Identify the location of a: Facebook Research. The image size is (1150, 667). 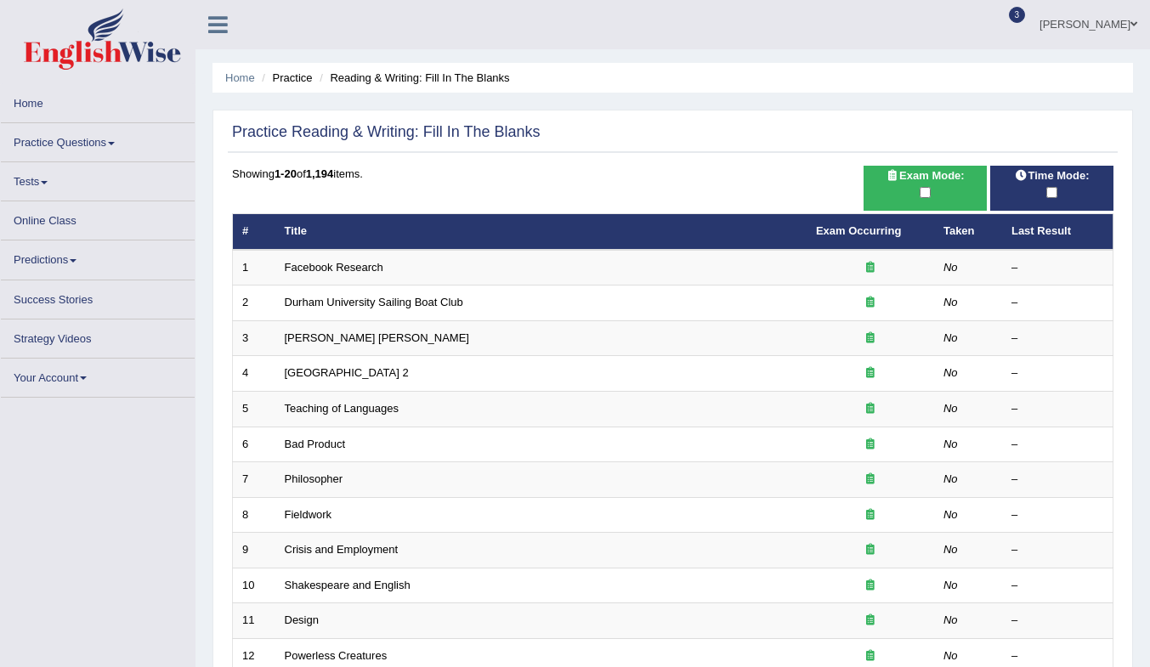
(334, 267).